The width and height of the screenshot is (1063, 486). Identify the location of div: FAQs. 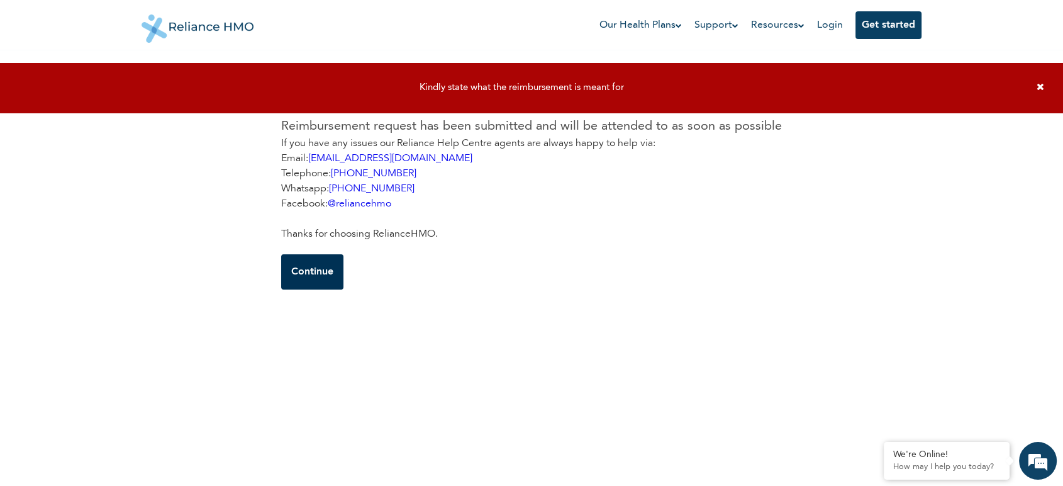
(182, 446).